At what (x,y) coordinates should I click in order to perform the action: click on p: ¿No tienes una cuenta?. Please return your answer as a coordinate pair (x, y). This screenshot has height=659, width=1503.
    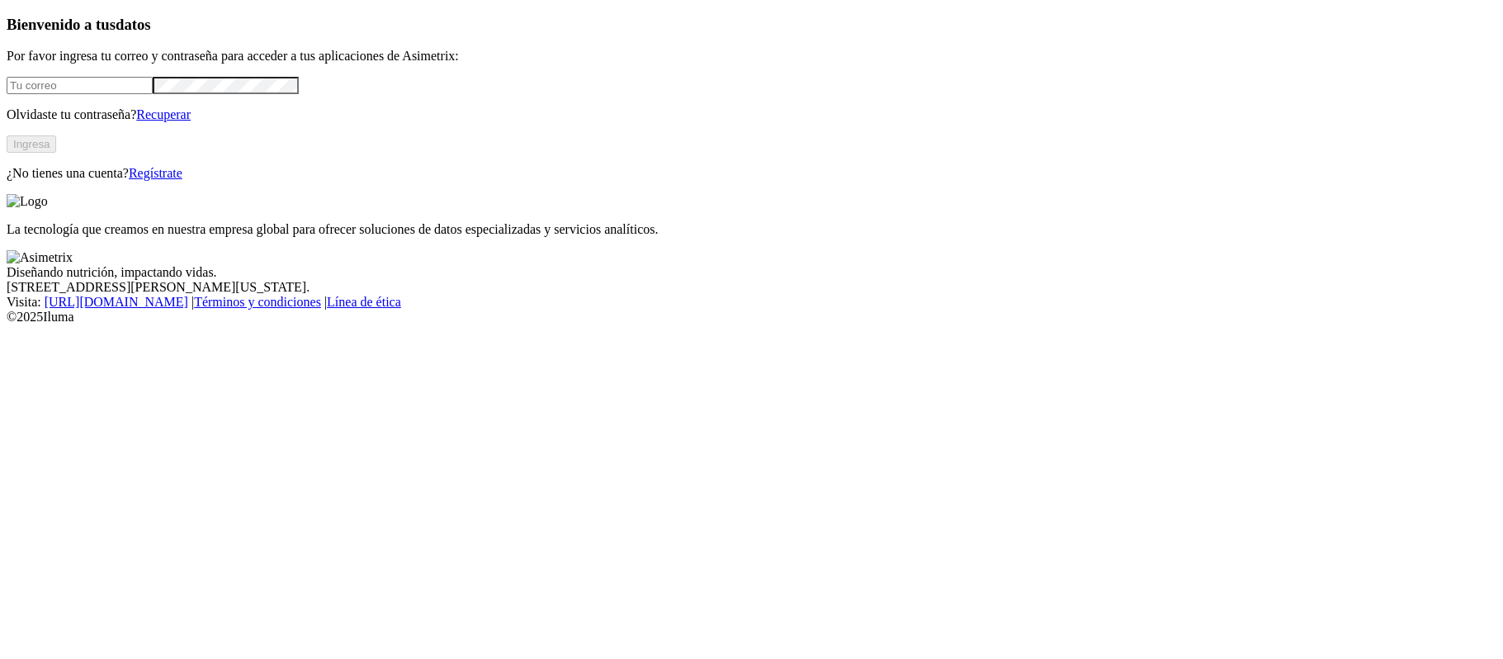
    Looking at the image, I should click on (751, 173).